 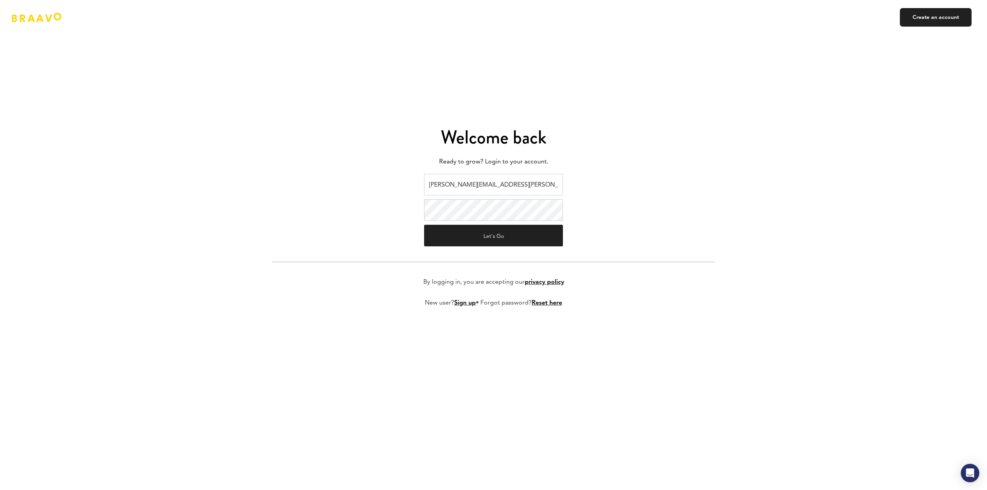 I want to click on button: Let's Go, so click(x=493, y=235).